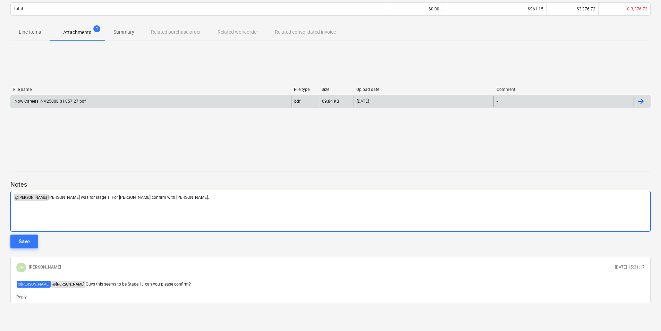  I want to click on div: Chat Widget, so click(644, 314).